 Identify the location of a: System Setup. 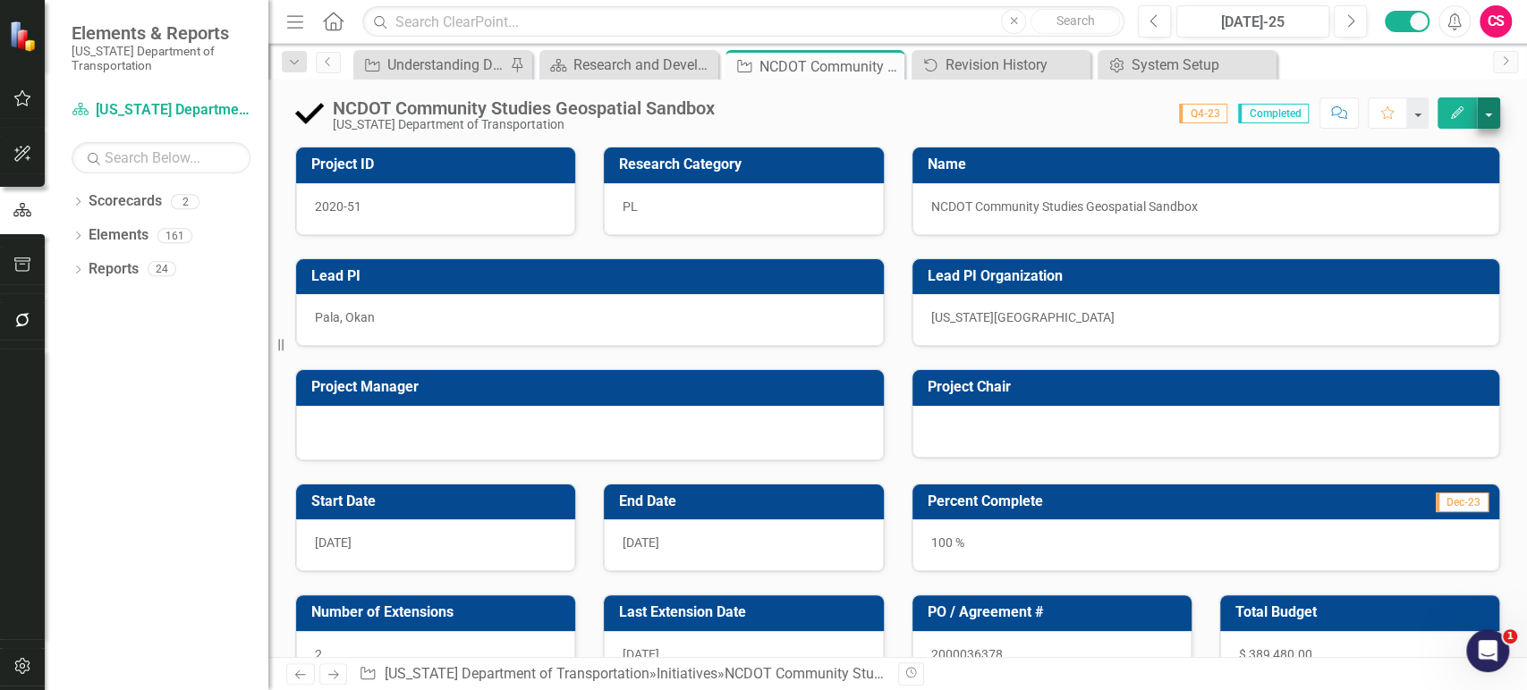
(1187, 64).